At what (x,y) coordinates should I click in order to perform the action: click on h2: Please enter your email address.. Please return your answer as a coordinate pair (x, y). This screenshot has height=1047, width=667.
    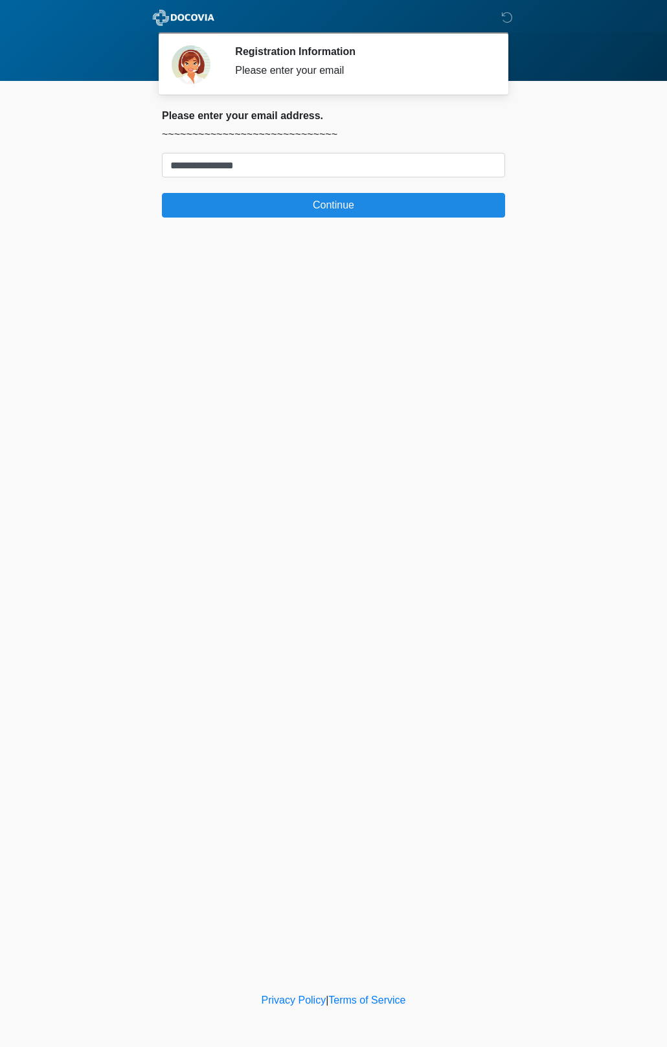
    Looking at the image, I should click on (333, 115).